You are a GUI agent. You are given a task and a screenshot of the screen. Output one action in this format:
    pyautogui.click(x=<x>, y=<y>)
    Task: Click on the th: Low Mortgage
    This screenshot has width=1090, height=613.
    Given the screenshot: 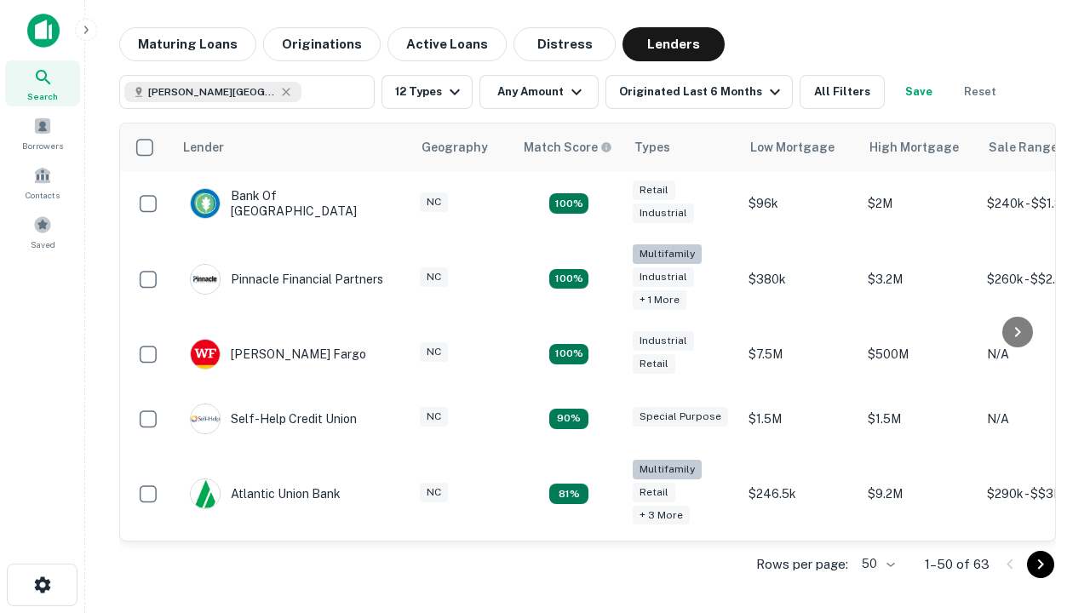 What is the action you would take?
    pyautogui.click(x=800, y=147)
    